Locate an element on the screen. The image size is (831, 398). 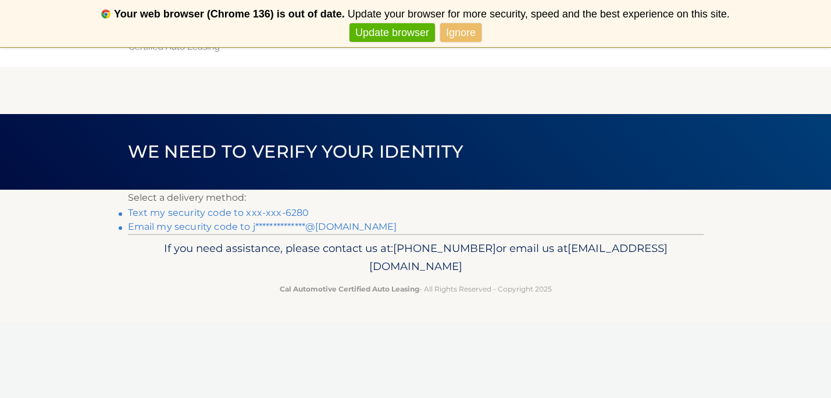
a: Ignore is located at coordinates (460, 33).